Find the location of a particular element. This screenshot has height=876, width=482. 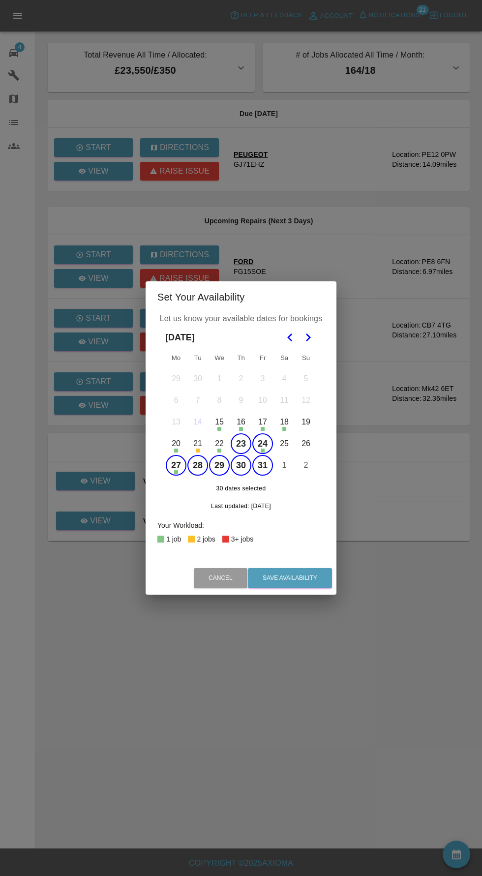

button: Monday, September 29th, 2025 is located at coordinates (176, 379).